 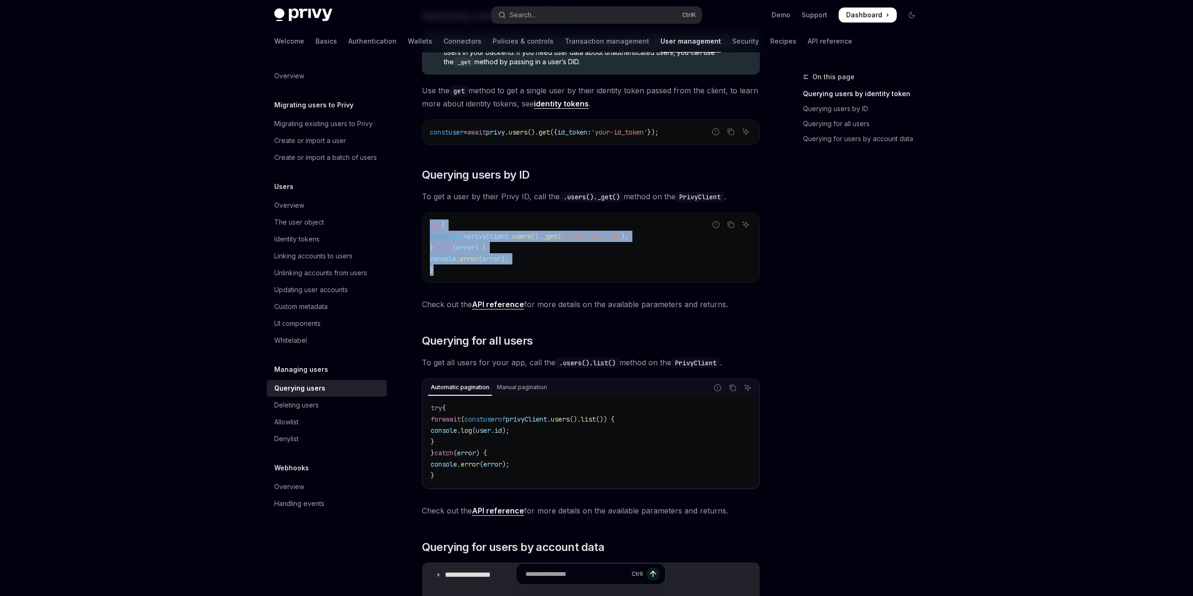 I want to click on button: Open search, so click(x=597, y=15).